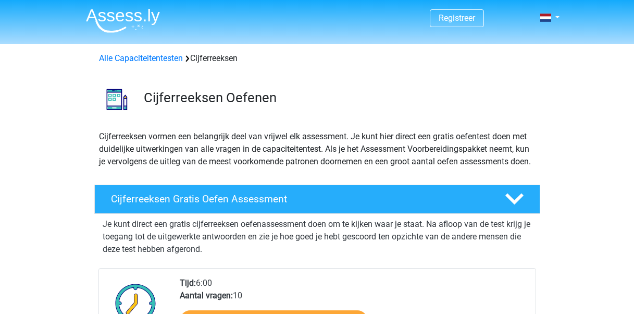  I want to click on div: Cijferreeksen, so click(317, 58).